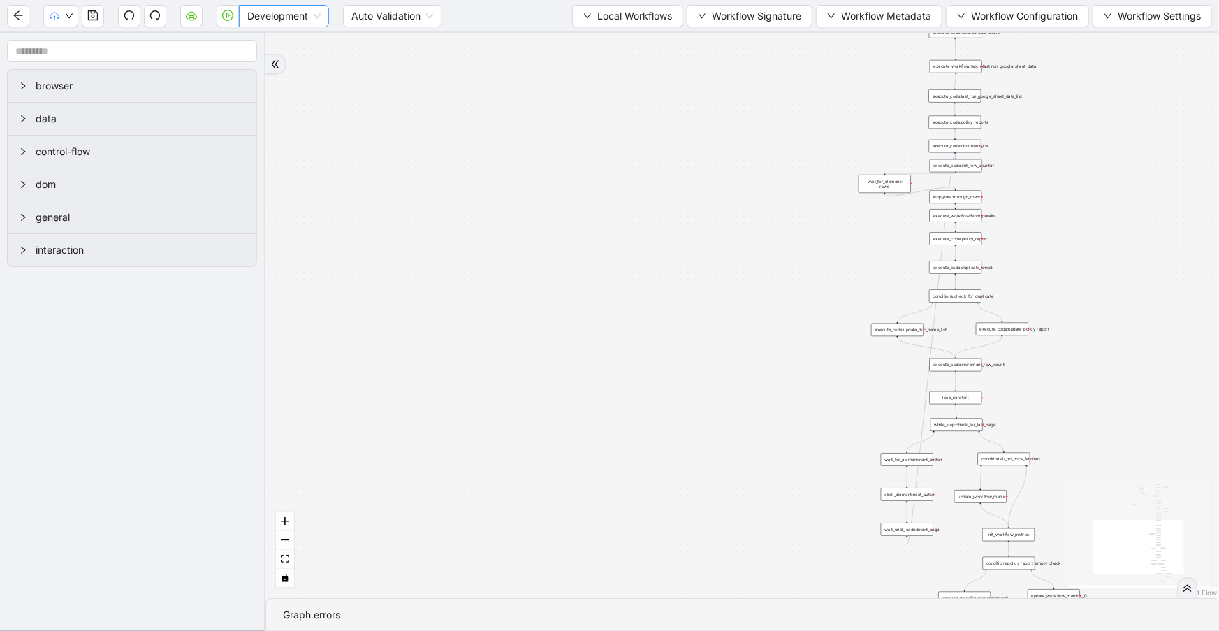 This screenshot has height=631, width=1219. What do you see at coordinates (132, 152) in the screenshot?
I see `div: control-flow` at bounding box center [132, 152].